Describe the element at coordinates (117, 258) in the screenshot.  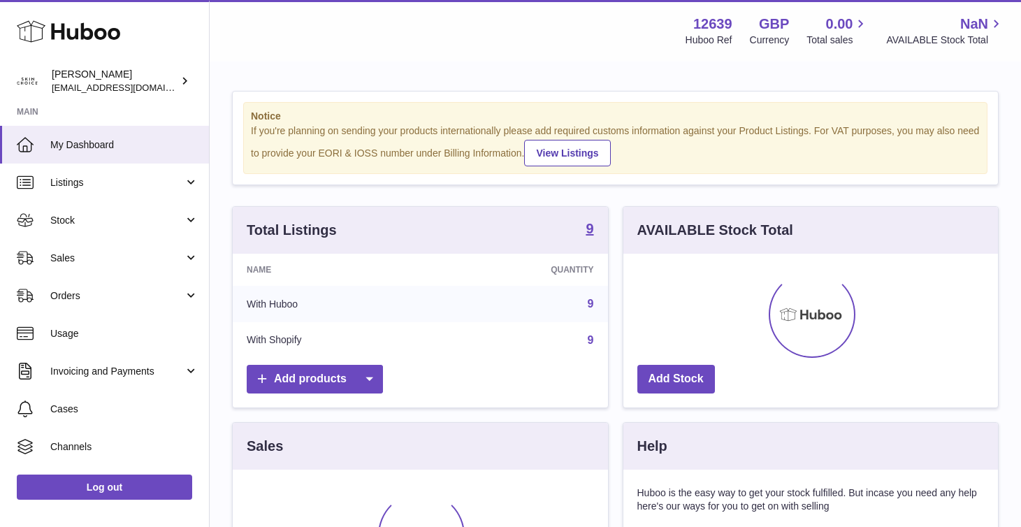
I see `span: Sales` at that location.